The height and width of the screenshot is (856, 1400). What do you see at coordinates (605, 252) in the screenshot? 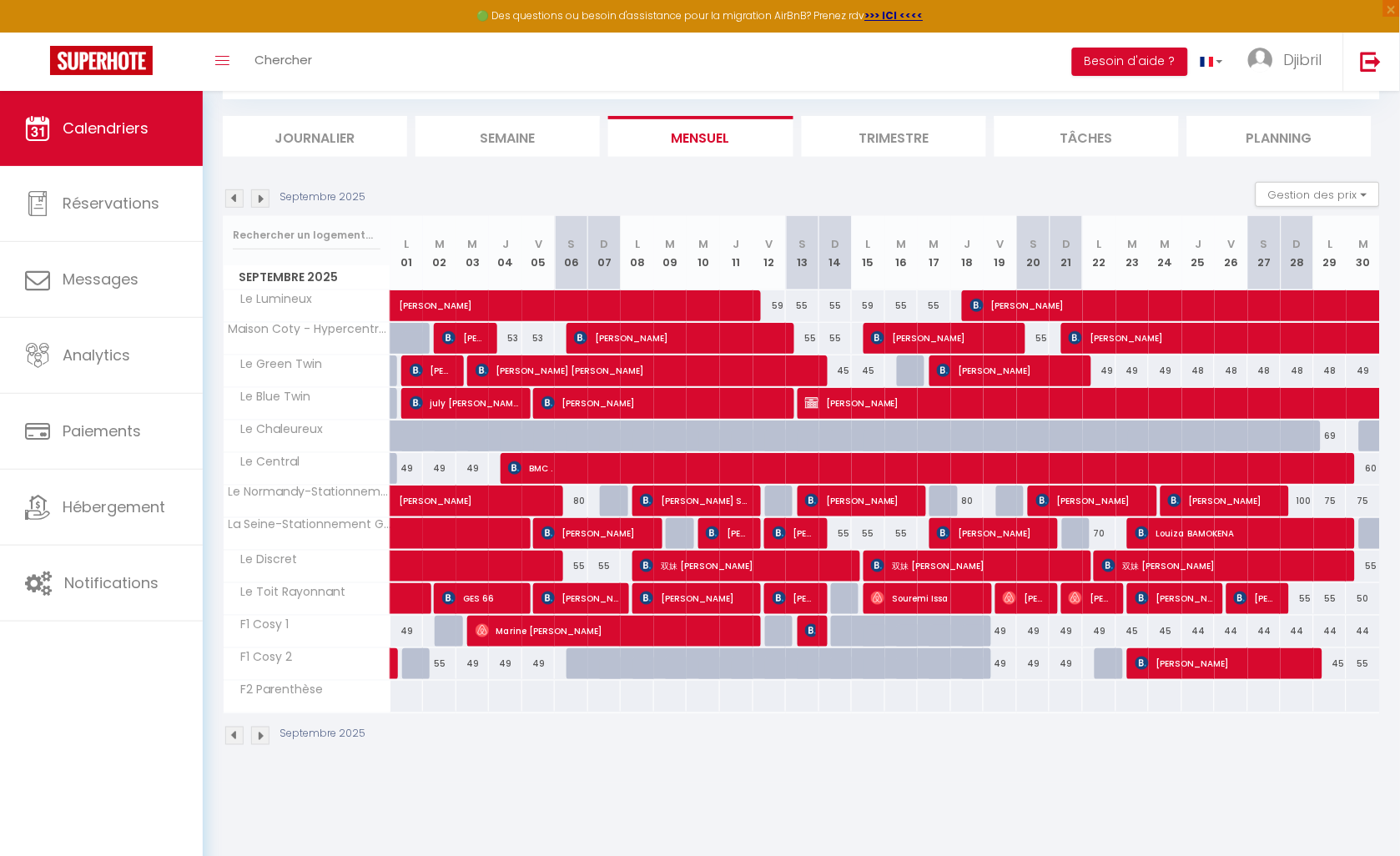
I see `th: 07` at bounding box center [605, 252].